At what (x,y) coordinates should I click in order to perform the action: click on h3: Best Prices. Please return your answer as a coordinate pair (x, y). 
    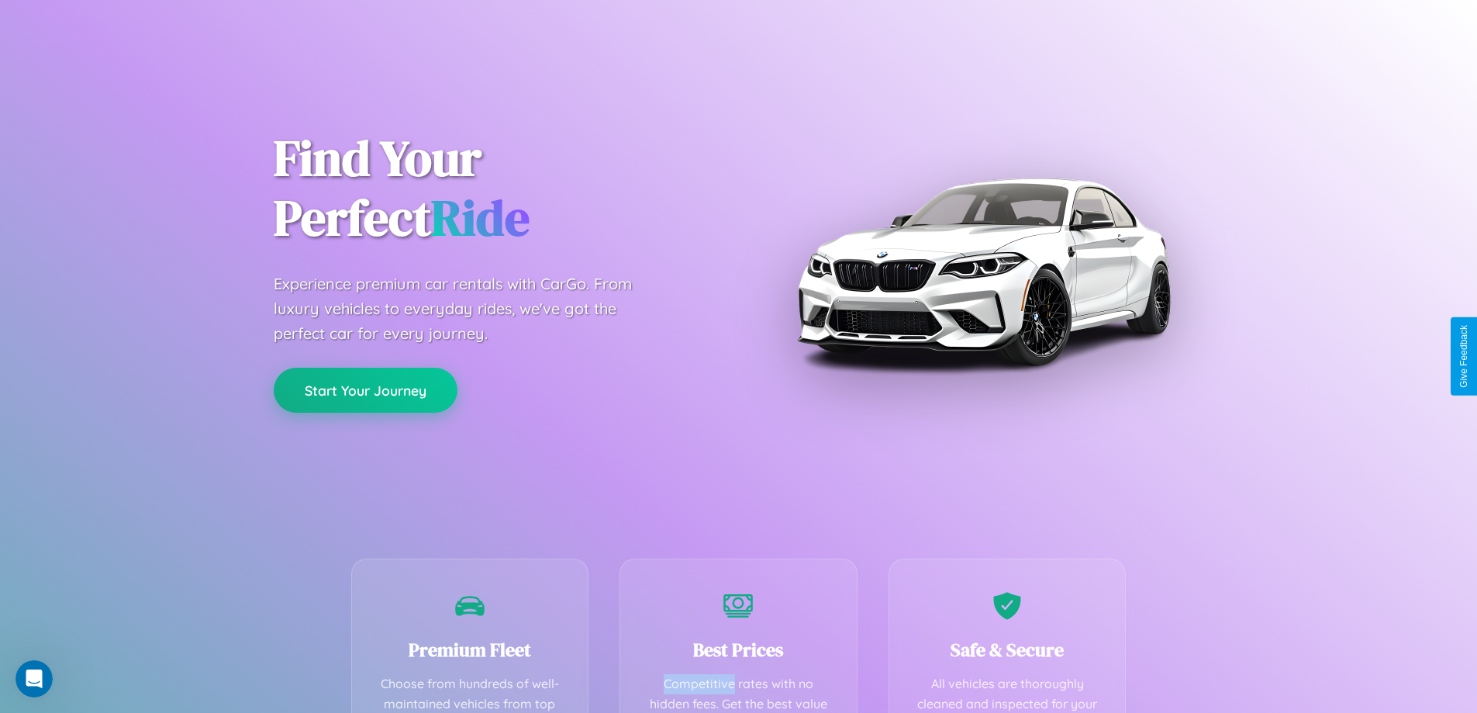
    Looking at the image, I should click on (738, 649).